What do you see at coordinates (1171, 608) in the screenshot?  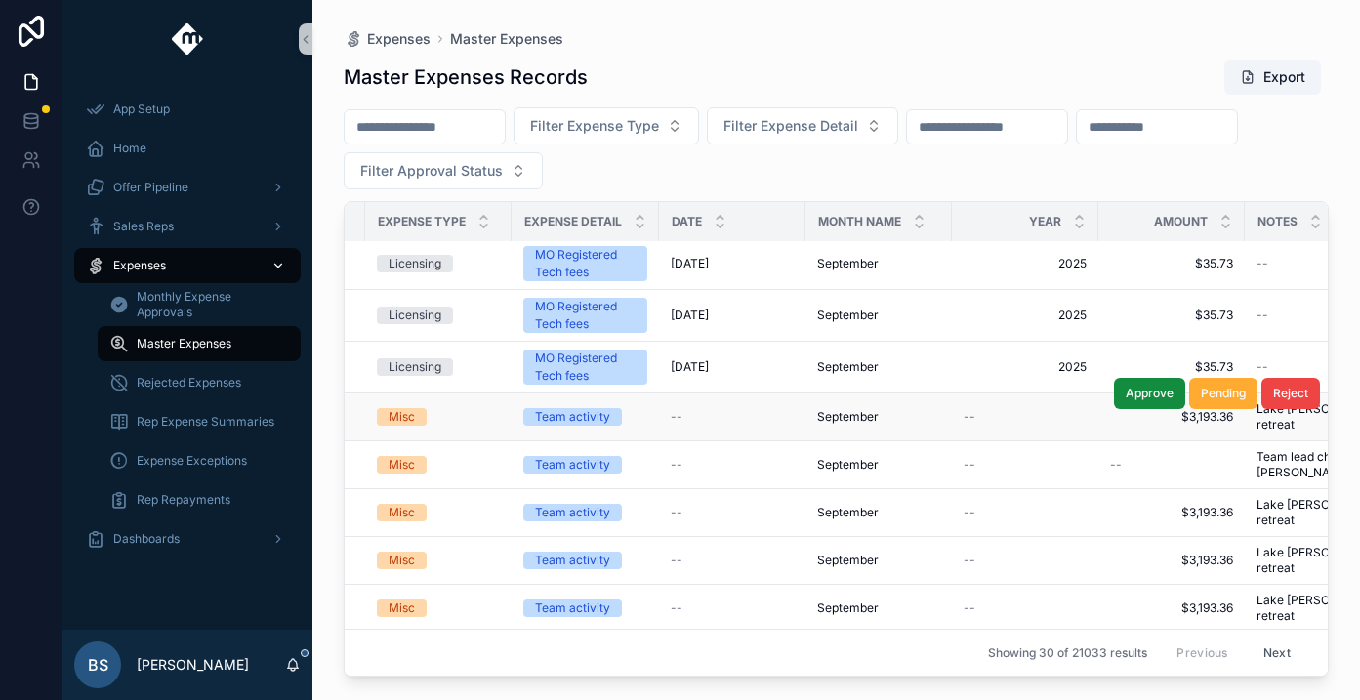 I see `span: $3,193.36` at bounding box center [1171, 608].